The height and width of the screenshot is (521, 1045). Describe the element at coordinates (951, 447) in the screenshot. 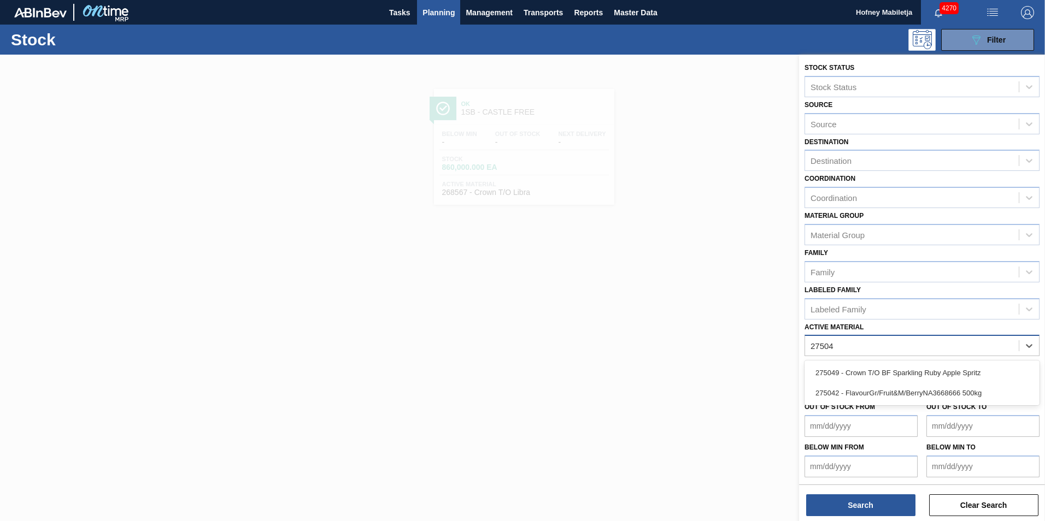

I see `label: Below Min to` at that location.